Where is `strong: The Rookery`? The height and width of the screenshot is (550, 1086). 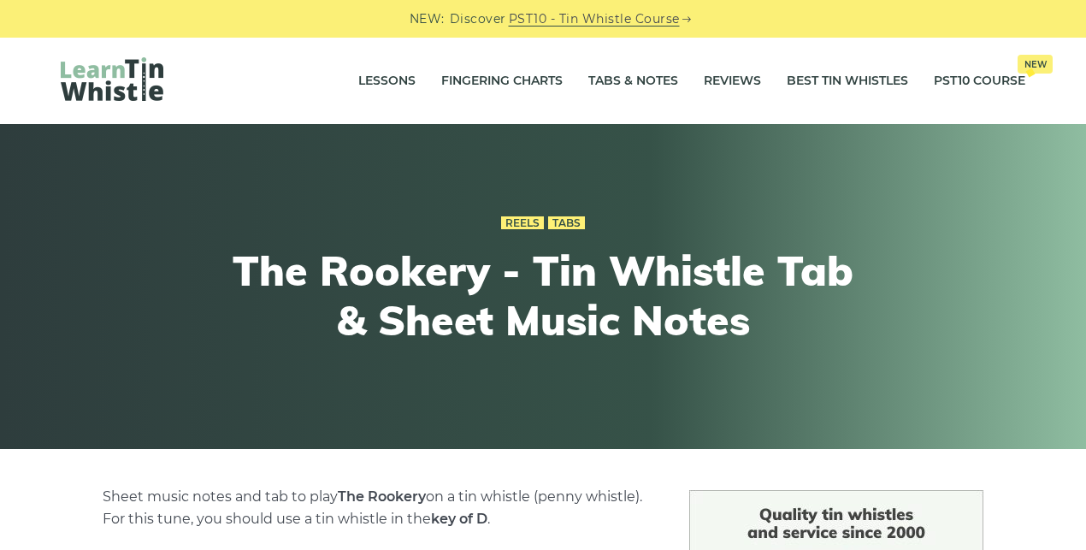 strong: The Rookery is located at coordinates (381, 496).